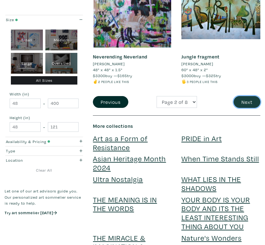 This screenshot has width=265, height=245. I want to click on small: 3 people like this, so click(202, 82).